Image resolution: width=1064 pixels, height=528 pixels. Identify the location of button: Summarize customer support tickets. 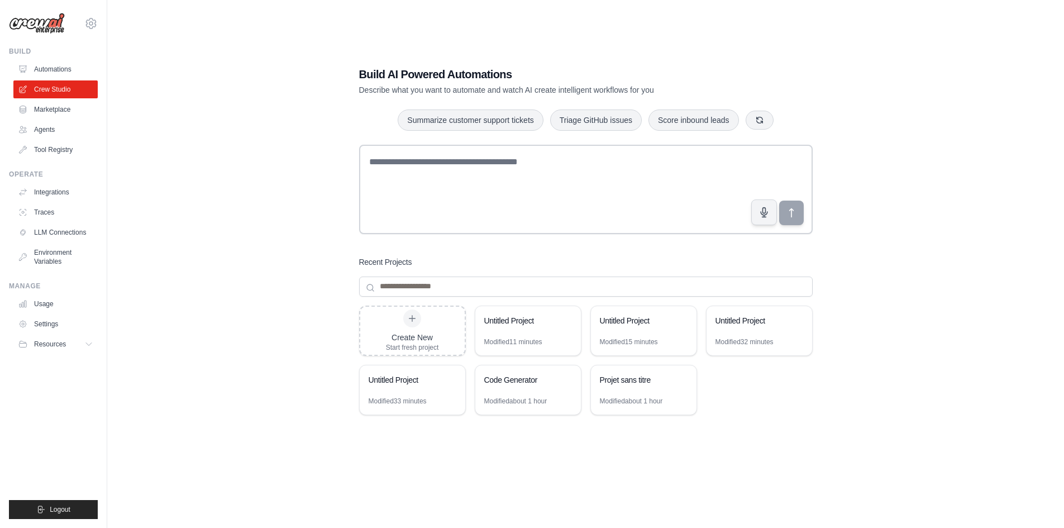
(470, 120).